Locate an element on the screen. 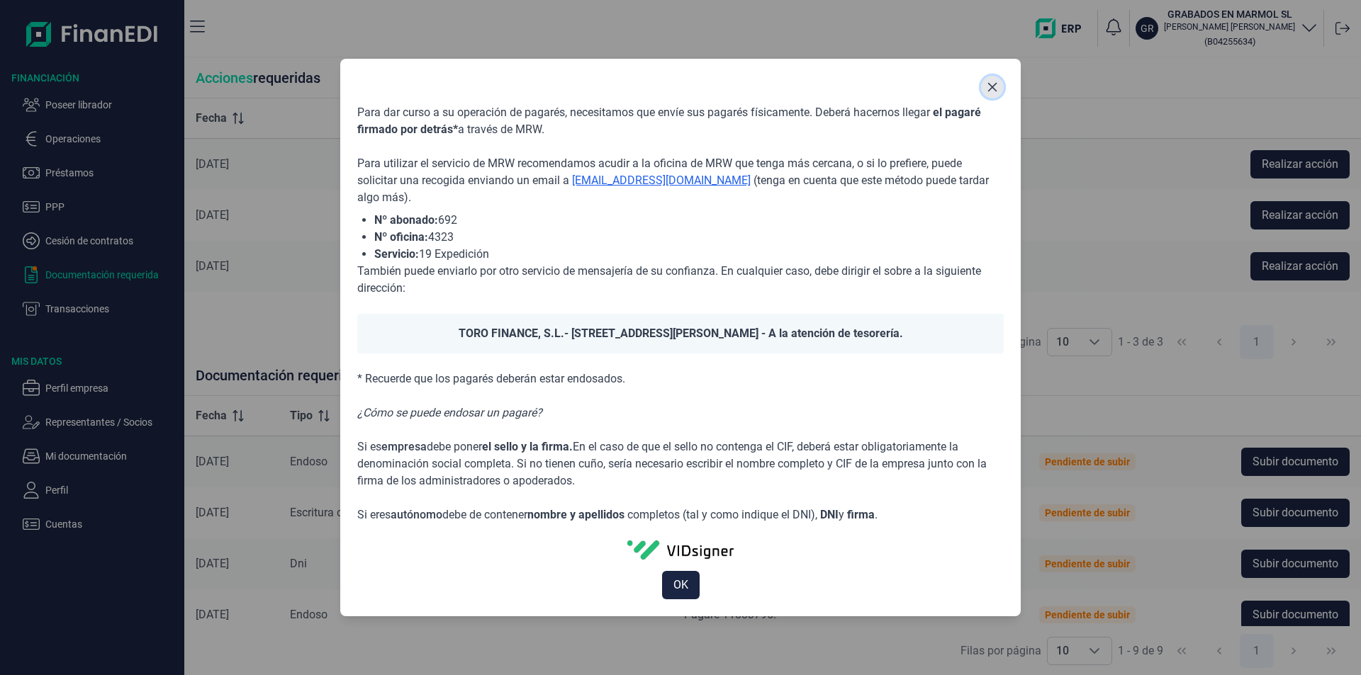 The width and height of the screenshot is (1361, 675). span: DNI is located at coordinates (829, 515).